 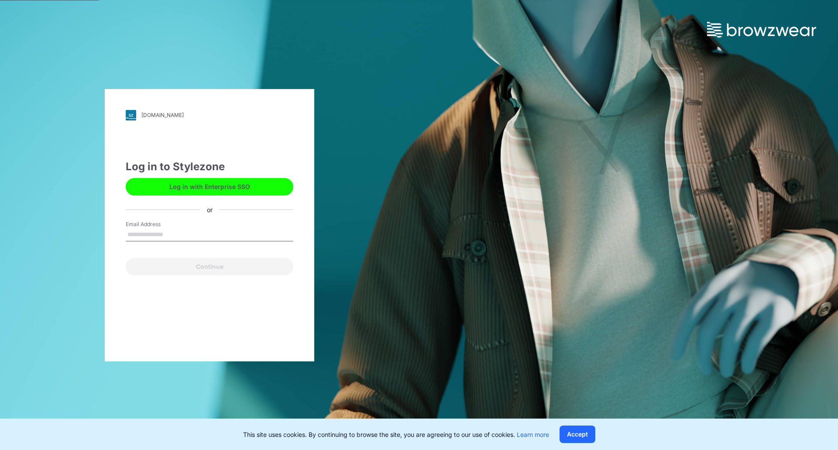 What do you see at coordinates (131, 115) in the screenshot?
I see `img: svg+xml;base64,PHN2ZyB3aWR0aD0iMjgiIGhlaWdodD0iMjgiIHZpZXdCb3g9IjAgMCAyOCAyOCIgZmlsbD0ibm9uZSIgeG...` at bounding box center [131, 115].